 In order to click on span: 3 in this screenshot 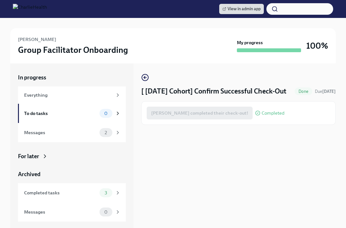, I will do `click(106, 193)`.